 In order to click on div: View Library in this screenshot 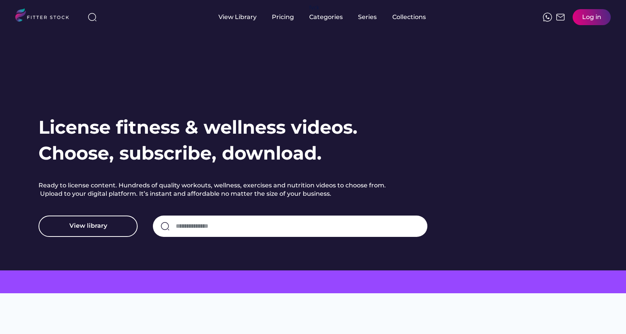, I will do `click(237, 17)`.